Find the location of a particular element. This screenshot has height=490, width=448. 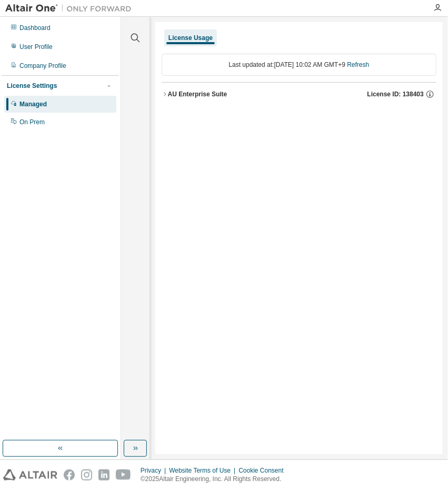

img: Altair One is located at coordinates (71, 8).